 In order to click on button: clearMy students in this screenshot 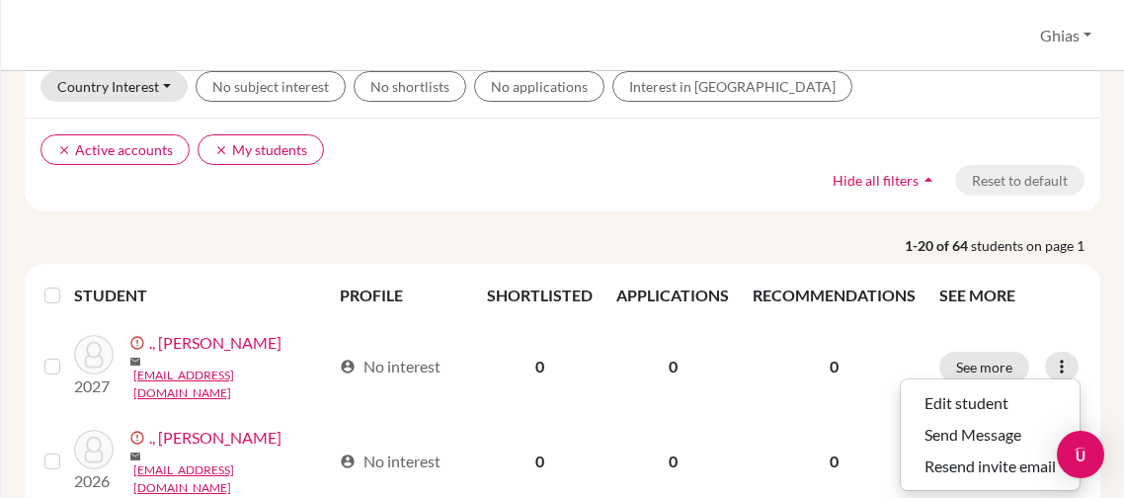, I will do `click(261, 149)`.